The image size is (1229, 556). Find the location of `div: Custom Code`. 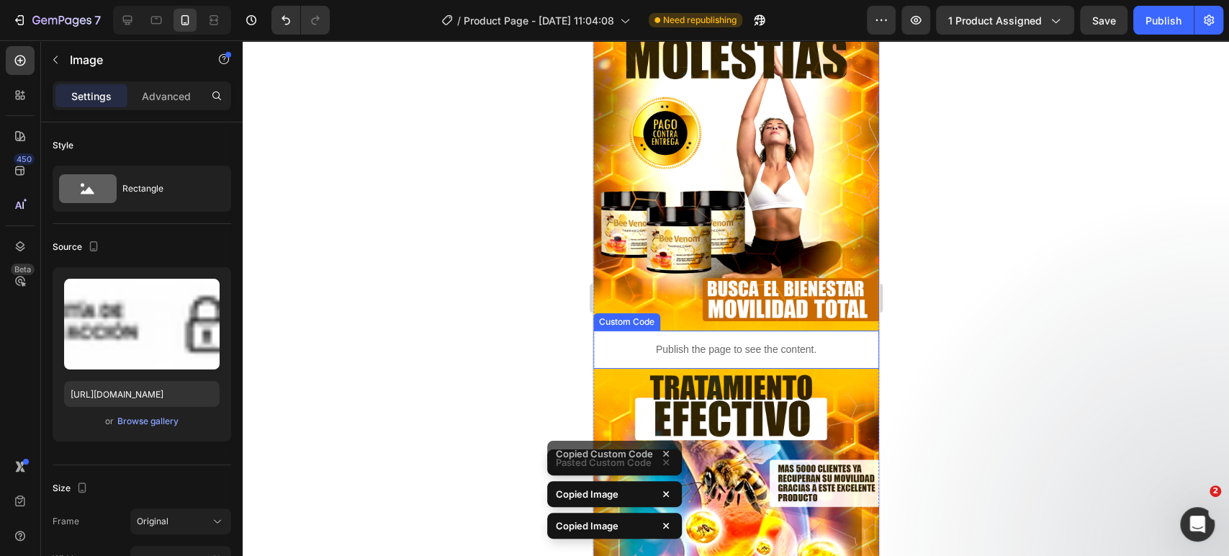

div: Custom Code is located at coordinates (33, 282).